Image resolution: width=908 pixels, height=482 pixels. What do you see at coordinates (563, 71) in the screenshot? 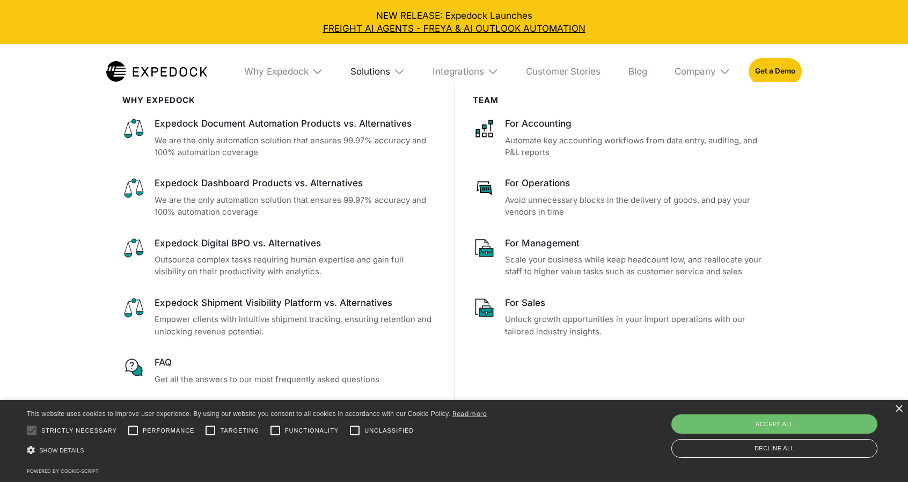
I see `a: Customer Stories` at bounding box center [563, 71].